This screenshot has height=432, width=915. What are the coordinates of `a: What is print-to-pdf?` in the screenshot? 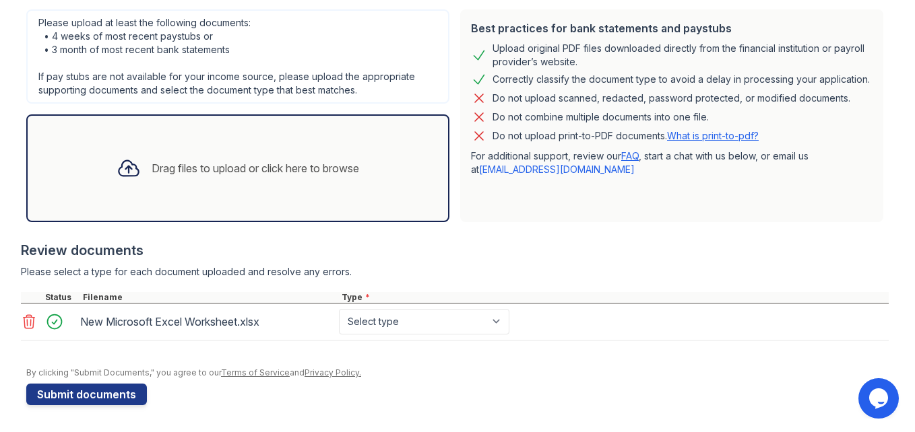 It's located at (713, 135).